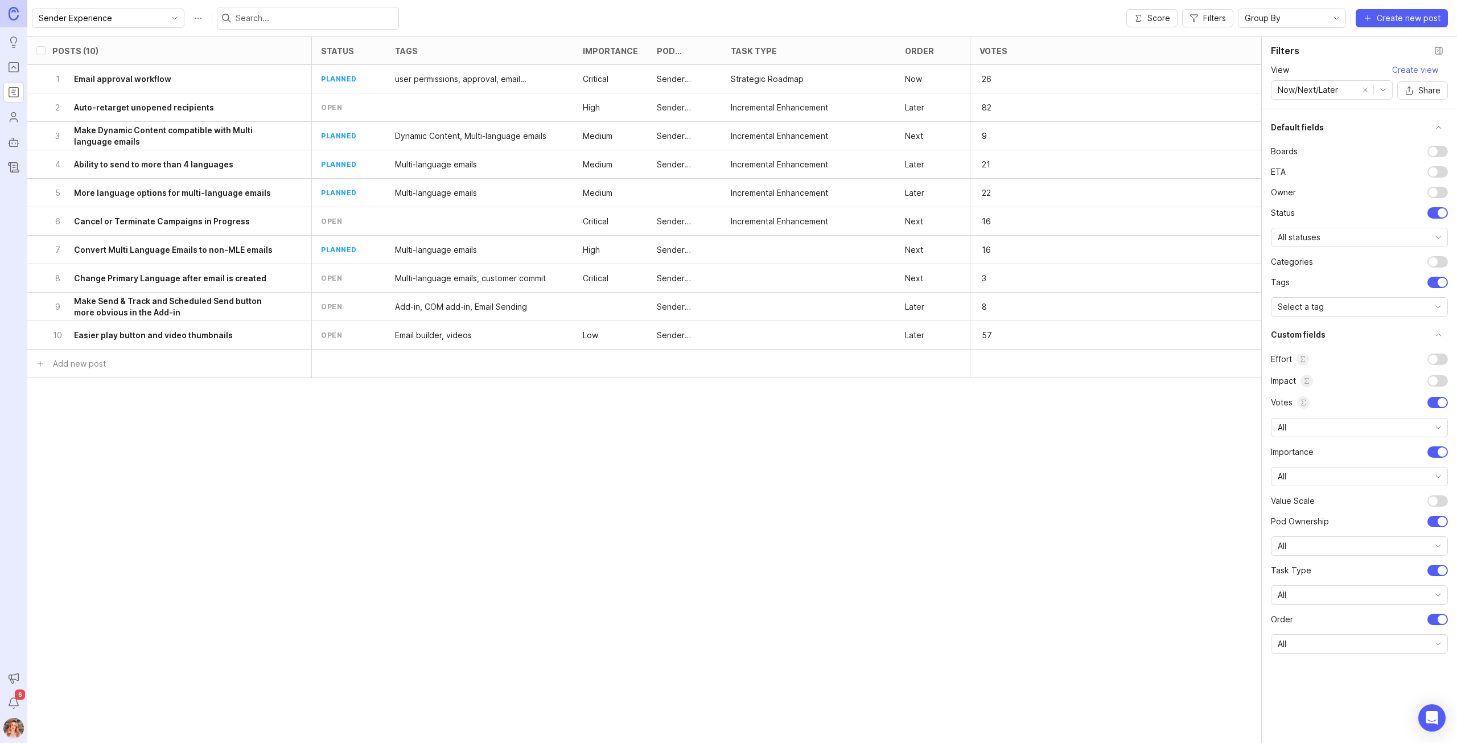 The height and width of the screenshot is (743, 1457). What do you see at coordinates (14, 67) in the screenshot?
I see `a: Portal` at bounding box center [14, 67].